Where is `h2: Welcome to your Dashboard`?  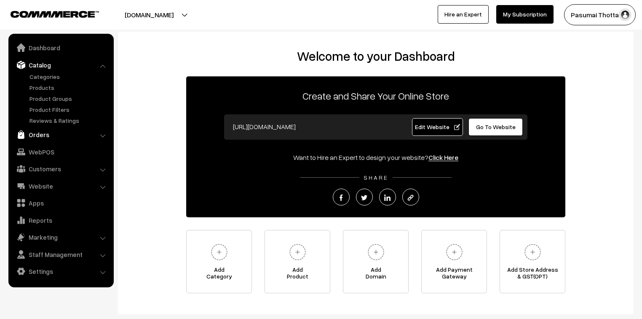
h2: Welcome to your Dashboard is located at coordinates (376, 56).